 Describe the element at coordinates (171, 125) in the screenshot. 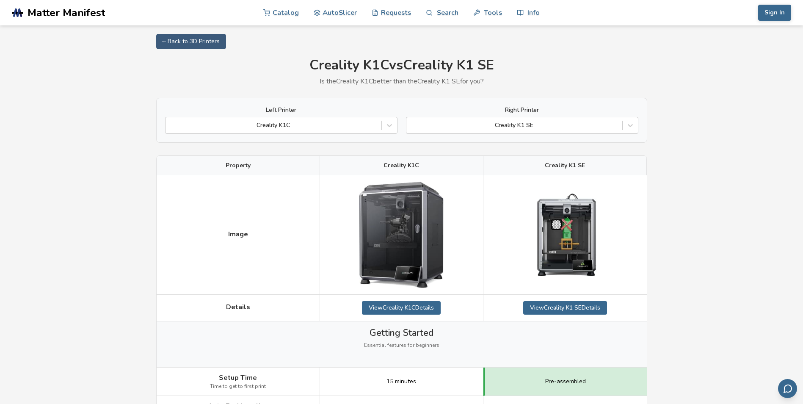

I see `input: Creality K1C` at that location.